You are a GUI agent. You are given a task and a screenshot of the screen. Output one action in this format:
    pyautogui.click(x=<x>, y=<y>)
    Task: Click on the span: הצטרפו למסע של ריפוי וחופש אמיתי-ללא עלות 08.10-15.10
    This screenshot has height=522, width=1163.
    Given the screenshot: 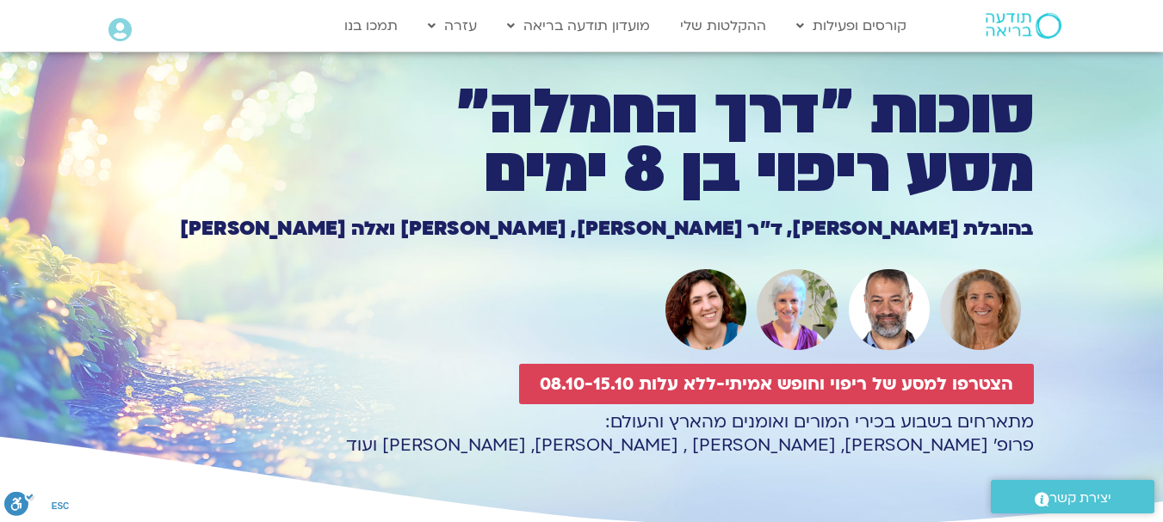 What is the action you would take?
    pyautogui.click(x=776, y=384)
    